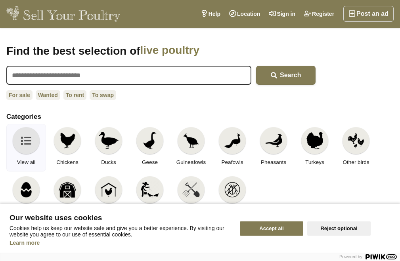 The height and width of the screenshot is (261, 400). I want to click on a: Peafowls Peafowls, so click(232, 148).